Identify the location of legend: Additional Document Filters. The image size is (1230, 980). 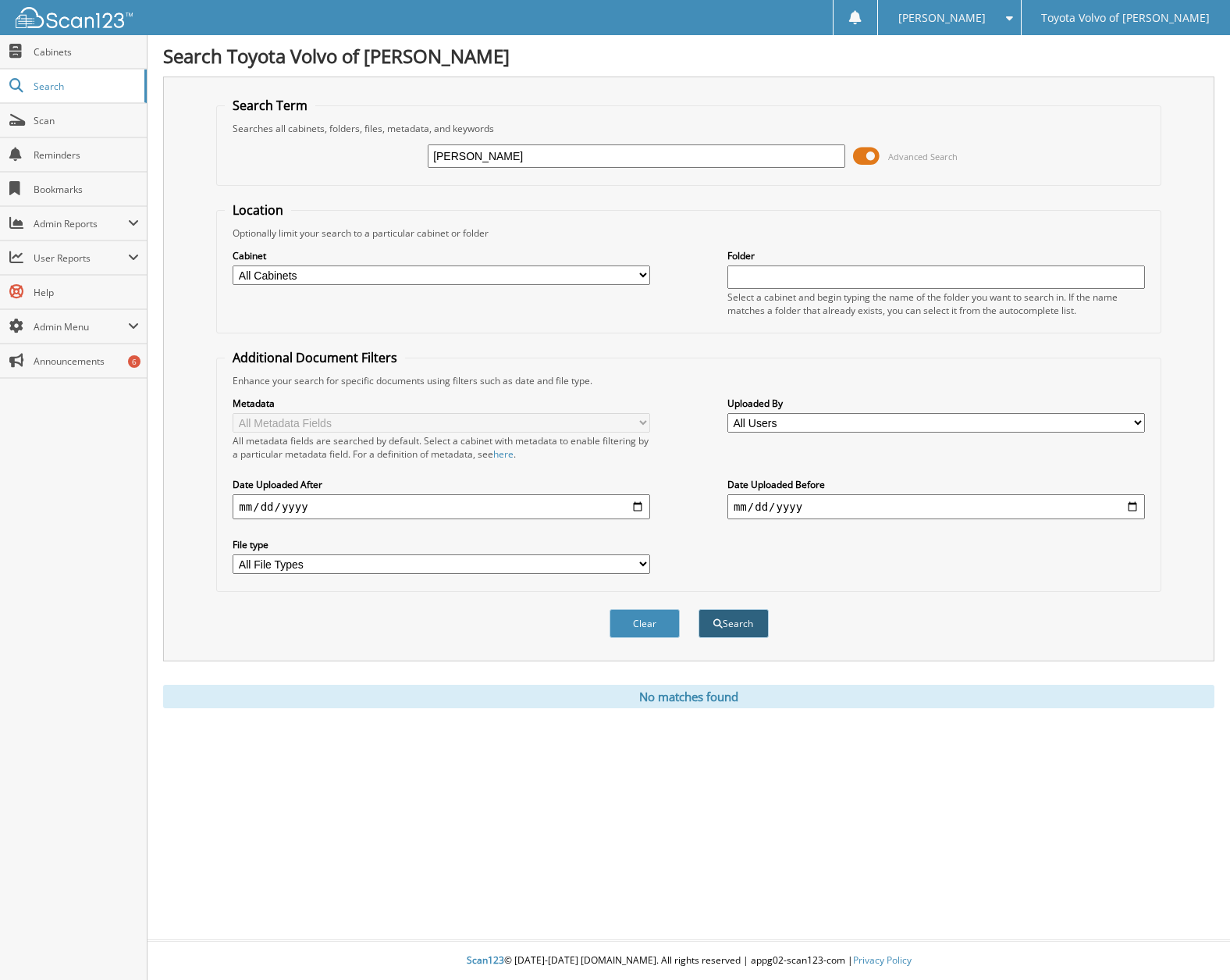
(314, 358).